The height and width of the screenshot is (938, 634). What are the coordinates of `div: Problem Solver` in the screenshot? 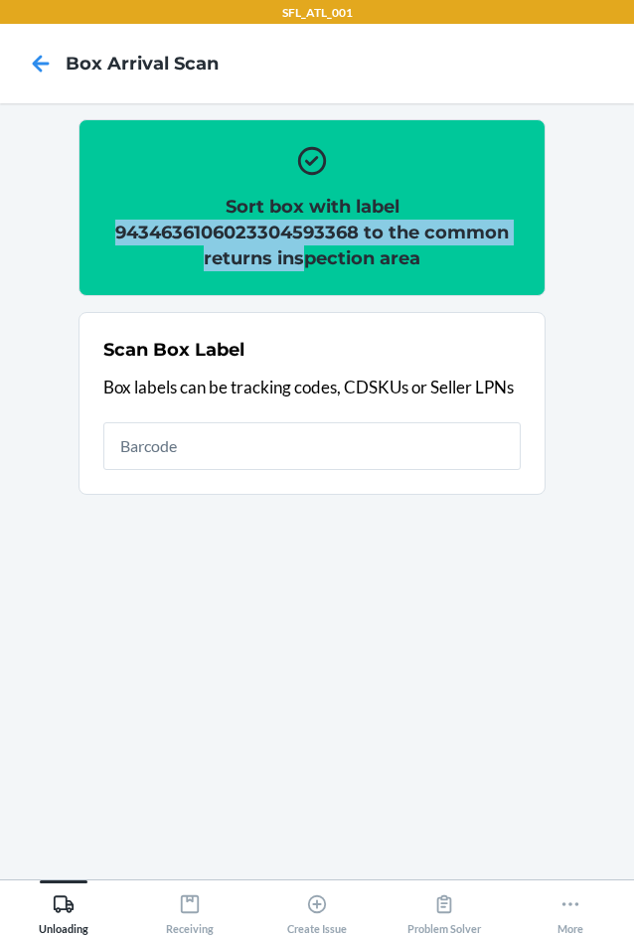 It's located at (444, 910).